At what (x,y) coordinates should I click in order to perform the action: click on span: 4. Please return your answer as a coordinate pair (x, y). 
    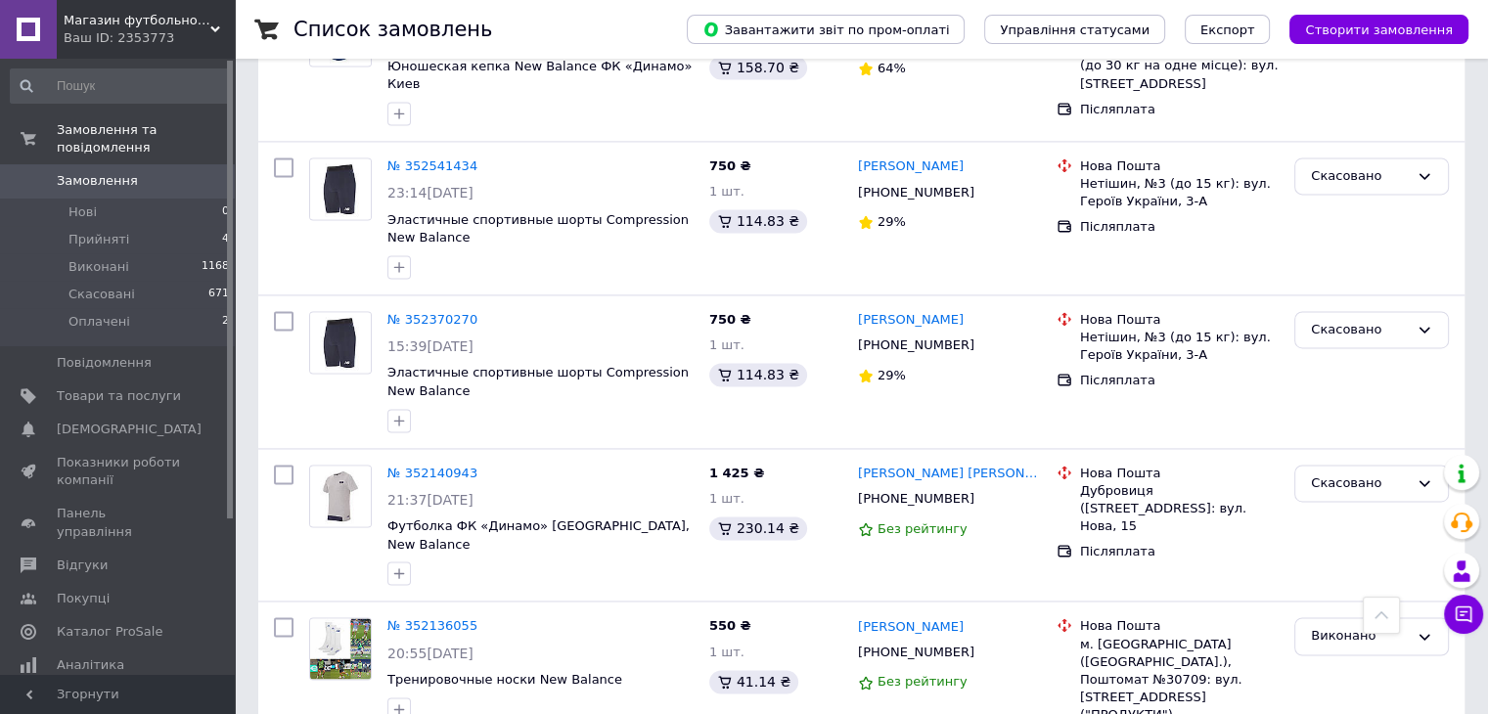
    Looking at the image, I should click on (225, 240).